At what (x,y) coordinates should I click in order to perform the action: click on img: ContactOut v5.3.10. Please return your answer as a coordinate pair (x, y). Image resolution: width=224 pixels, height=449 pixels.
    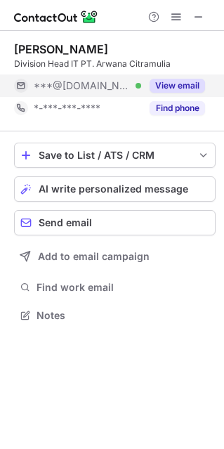
    Looking at the image, I should click on (56, 17).